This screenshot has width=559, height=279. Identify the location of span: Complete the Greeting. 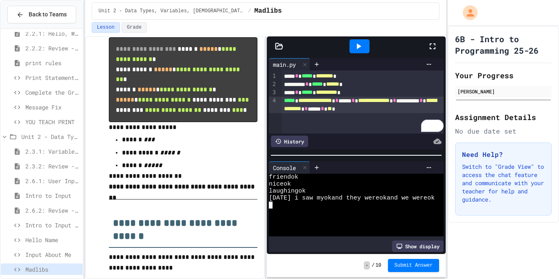
(52, 92).